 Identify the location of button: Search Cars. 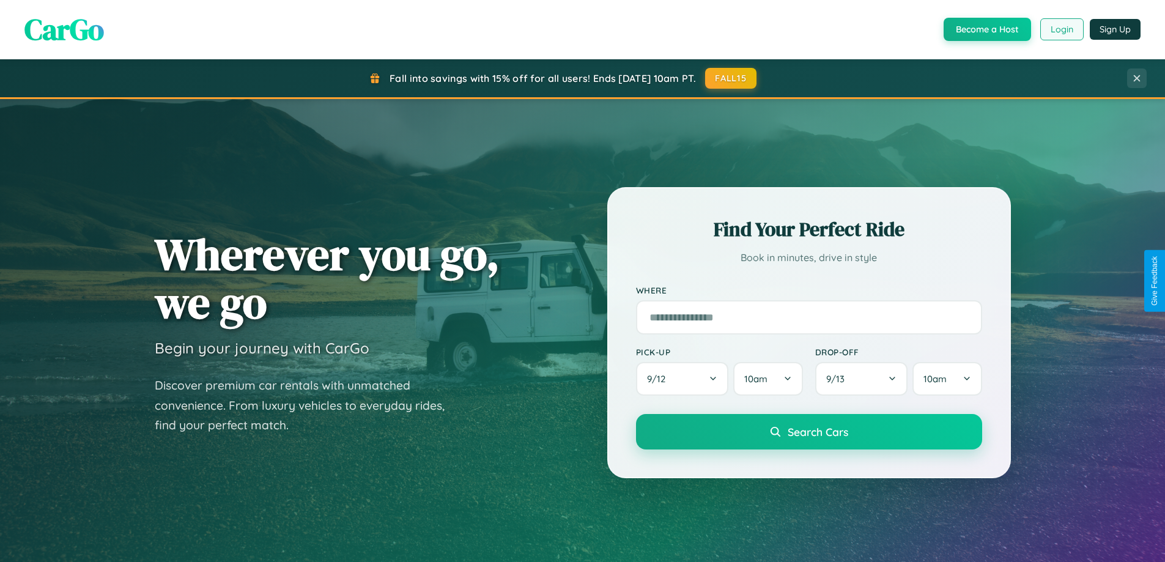
(809, 432).